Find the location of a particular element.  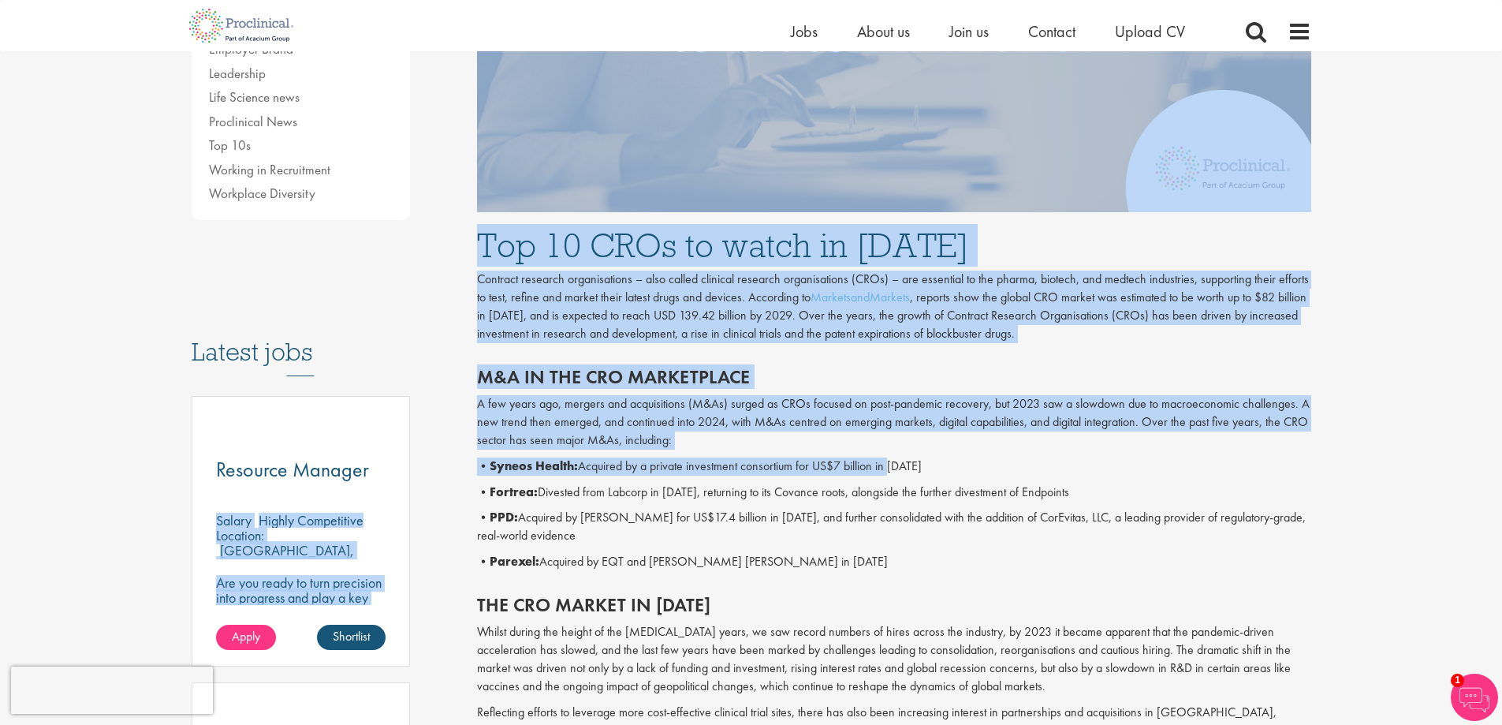

a: MarketsandMarkets is located at coordinates (860, 296).